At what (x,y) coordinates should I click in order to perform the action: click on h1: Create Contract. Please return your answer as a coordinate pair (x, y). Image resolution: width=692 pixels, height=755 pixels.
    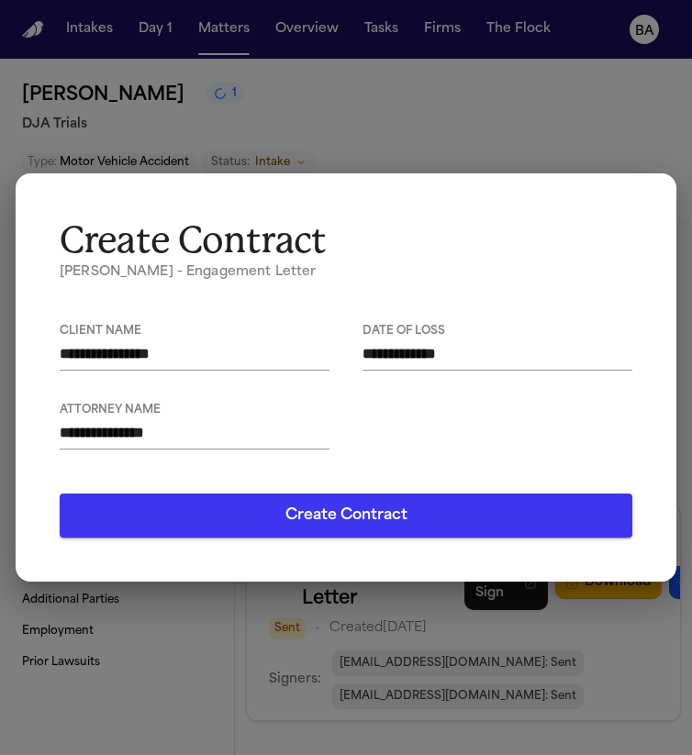
    Looking at the image, I should click on (346, 240).